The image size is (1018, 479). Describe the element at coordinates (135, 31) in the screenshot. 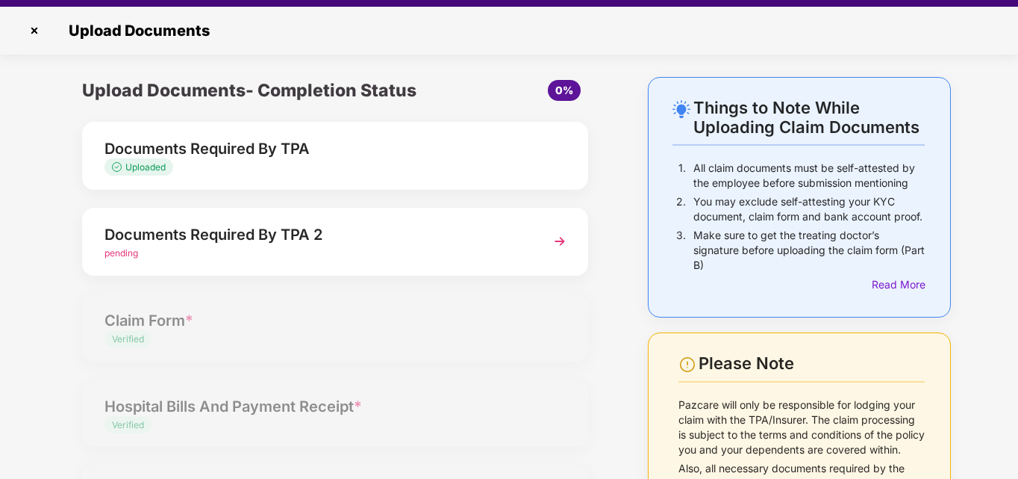

I see `span: Upload Documents` at that location.